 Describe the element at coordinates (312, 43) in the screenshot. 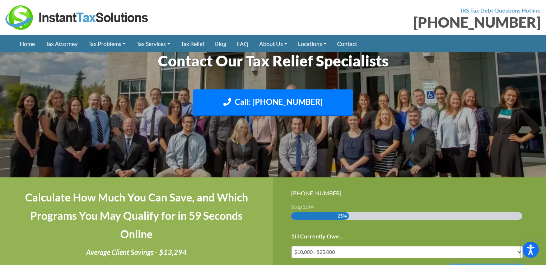

I see `a: Locations` at that location.